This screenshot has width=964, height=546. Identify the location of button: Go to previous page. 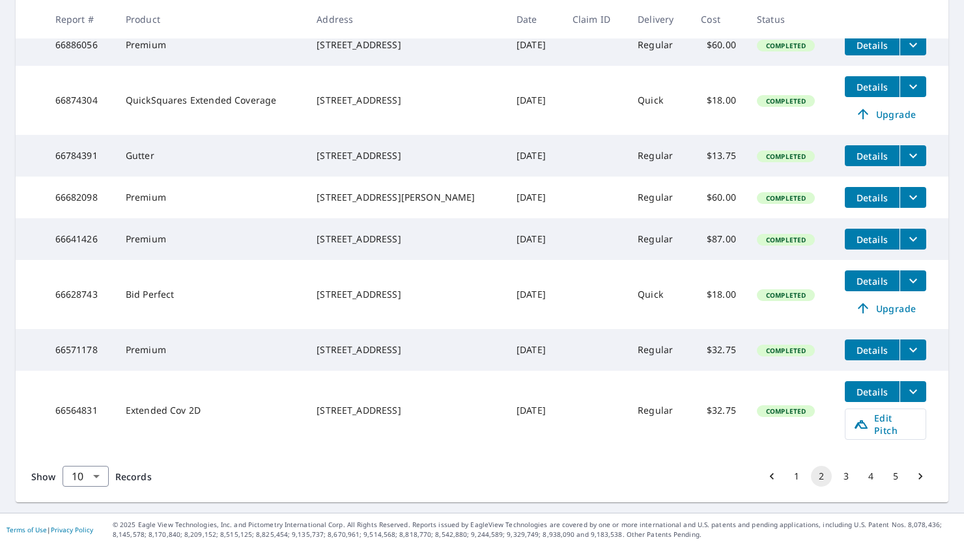
(772, 476).